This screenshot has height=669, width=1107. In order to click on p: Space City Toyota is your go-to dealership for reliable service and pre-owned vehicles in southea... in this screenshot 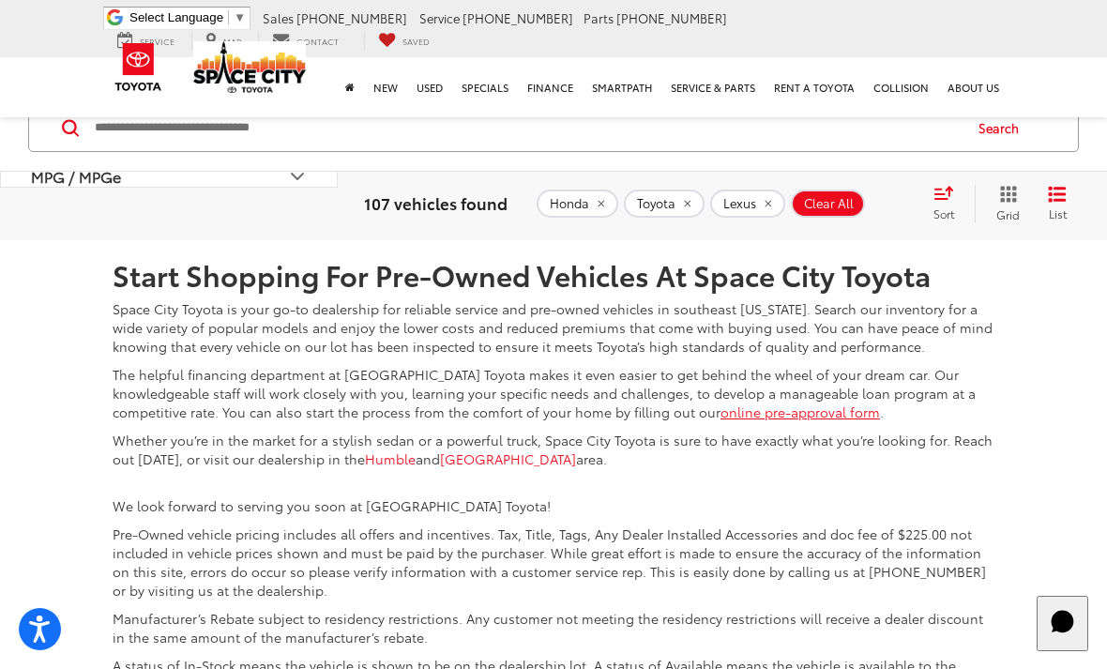, I will do `click(554, 328)`.